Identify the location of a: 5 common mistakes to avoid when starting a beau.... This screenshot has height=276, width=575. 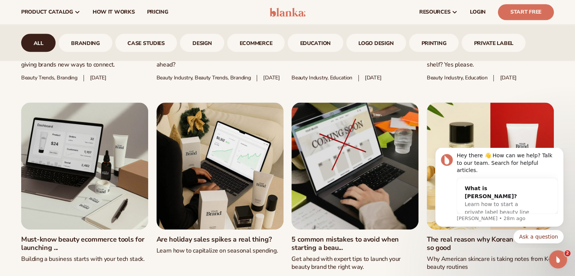
(355, 244).